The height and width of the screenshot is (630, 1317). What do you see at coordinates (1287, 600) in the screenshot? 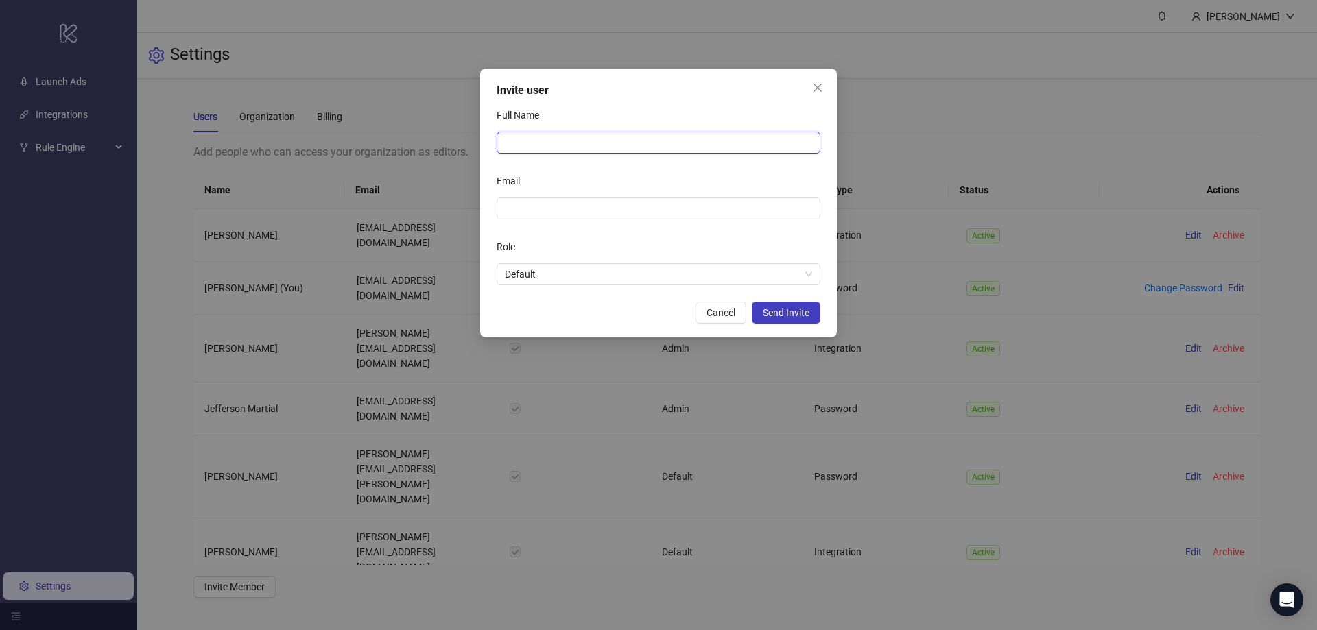
I see `div: Open Intercom Messenger` at bounding box center [1287, 600].